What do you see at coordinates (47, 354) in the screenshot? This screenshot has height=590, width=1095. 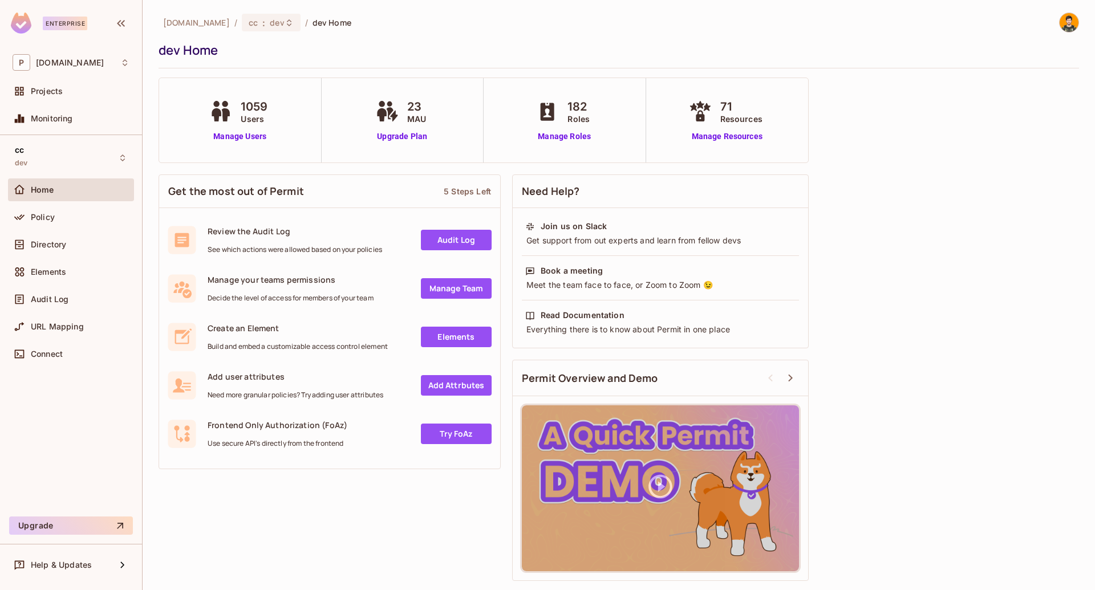 I see `span: Connect` at bounding box center [47, 354].